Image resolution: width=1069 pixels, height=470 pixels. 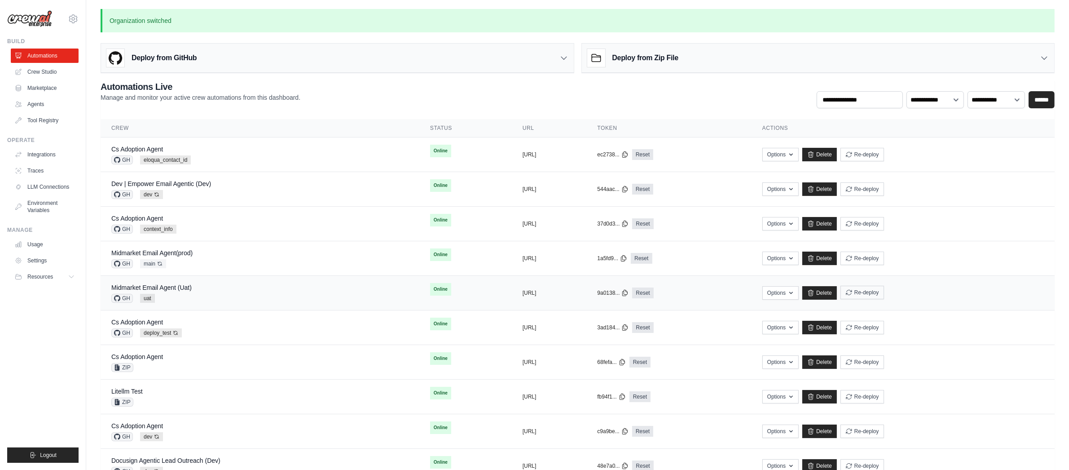 I want to click on a: Dev | Empower Email Agentic (Dev), so click(x=161, y=184).